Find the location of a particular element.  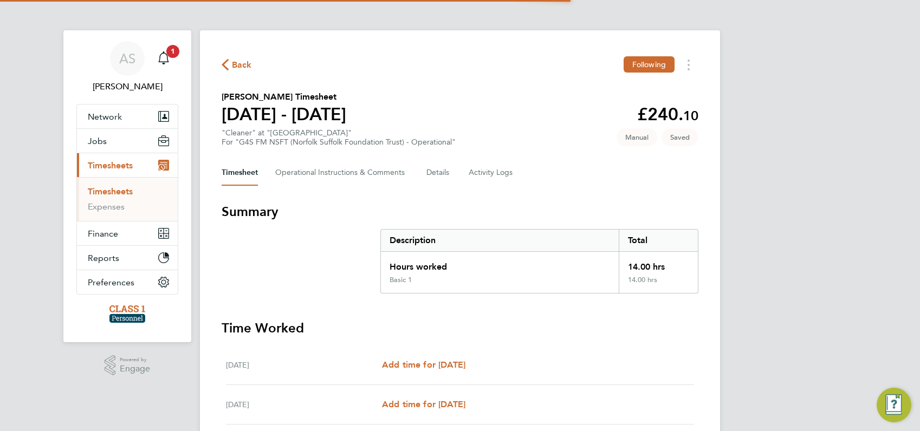

span: This timesheet was manually created. is located at coordinates (636, 137).